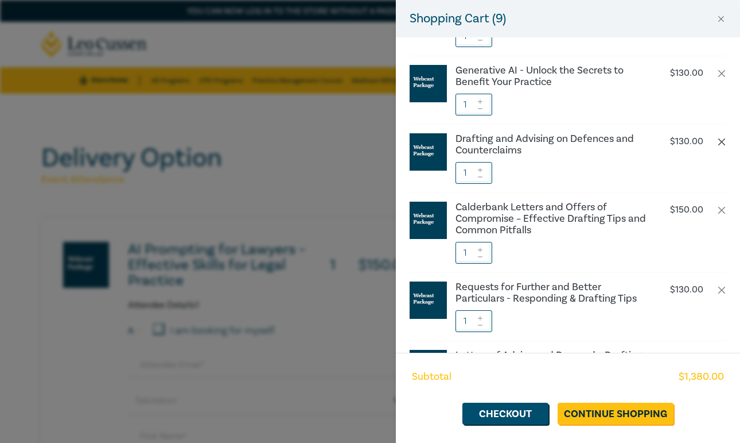 The width and height of the screenshot is (740, 443). Describe the element at coordinates (616, 413) in the screenshot. I see `a: Continue Shopping` at that location.